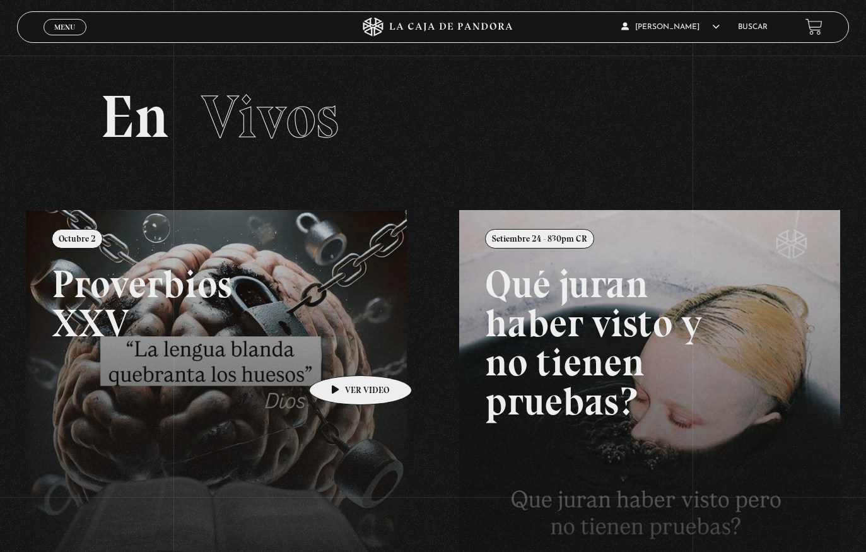  What do you see at coordinates (64, 27) in the screenshot?
I see `span: Menu` at bounding box center [64, 27].